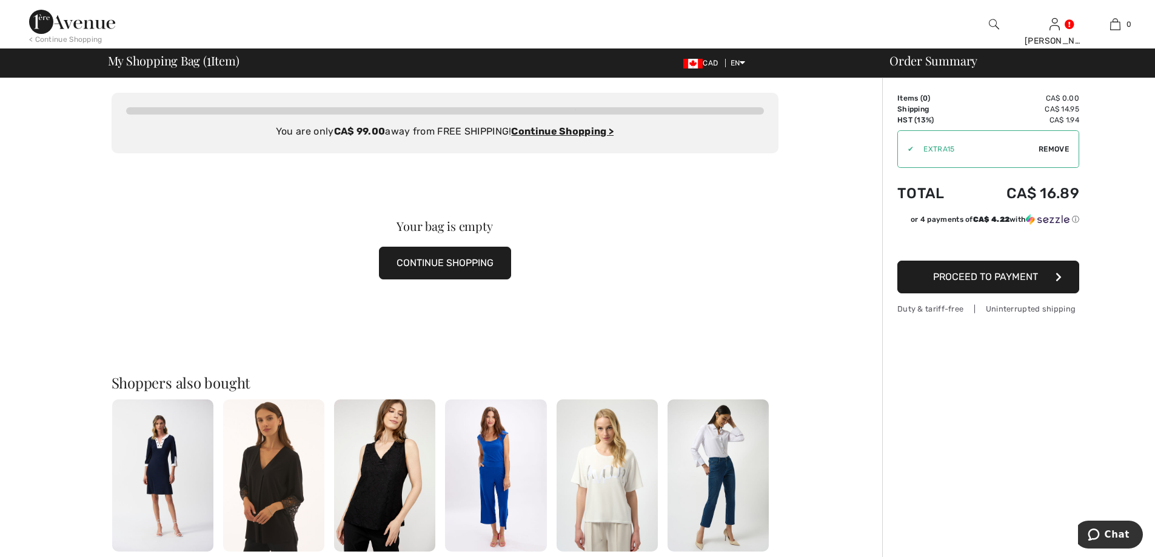 This screenshot has width=1155, height=557. Describe the element at coordinates (445, 383) in the screenshot. I see `h2: Shoppers also bought` at that location.